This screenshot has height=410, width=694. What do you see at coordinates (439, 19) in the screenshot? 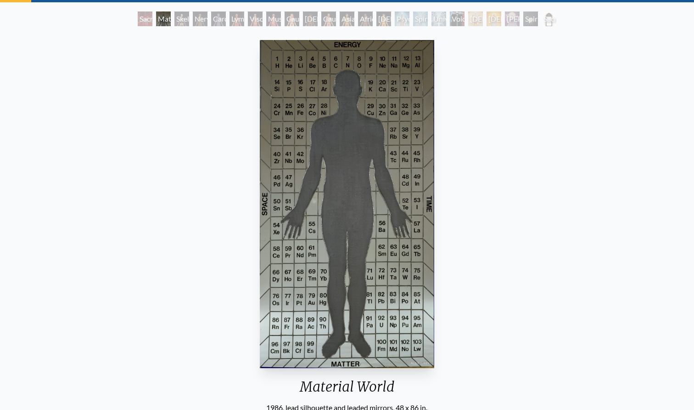
I see `div: Universal Mind Lattice` at bounding box center [439, 19].